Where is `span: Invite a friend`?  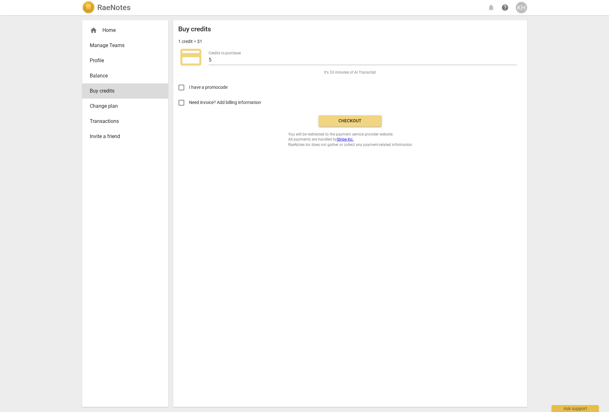
span: Invite a friend is located at coordinates (123, 137).